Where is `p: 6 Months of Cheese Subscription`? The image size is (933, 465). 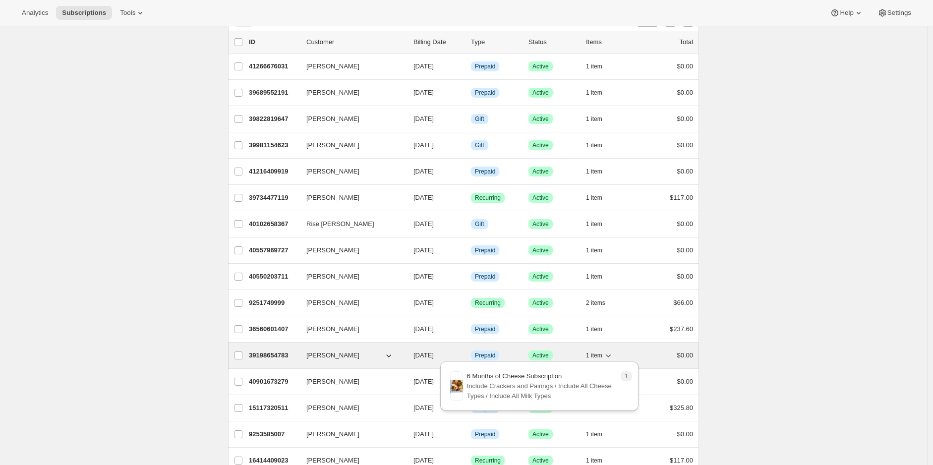
p: 6 Months of Cheese Subscription is located at coordinates (542, 376).